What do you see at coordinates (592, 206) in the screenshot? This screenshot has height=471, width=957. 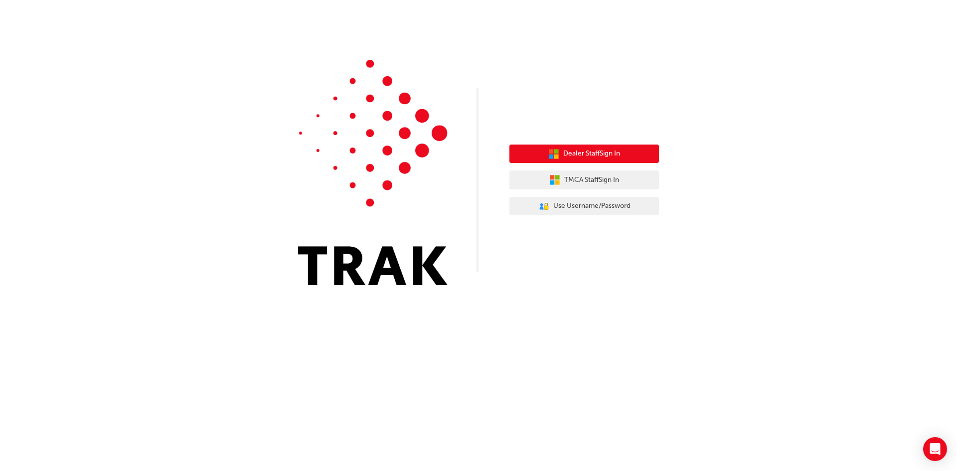 I see `span: Use Username/Password` at bounding box center [592, 206].